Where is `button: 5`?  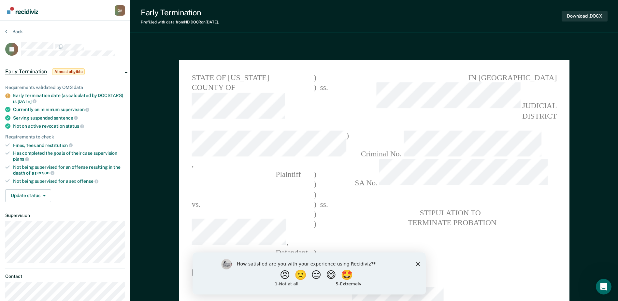 button: 5 is located at coordinates (155, 22).